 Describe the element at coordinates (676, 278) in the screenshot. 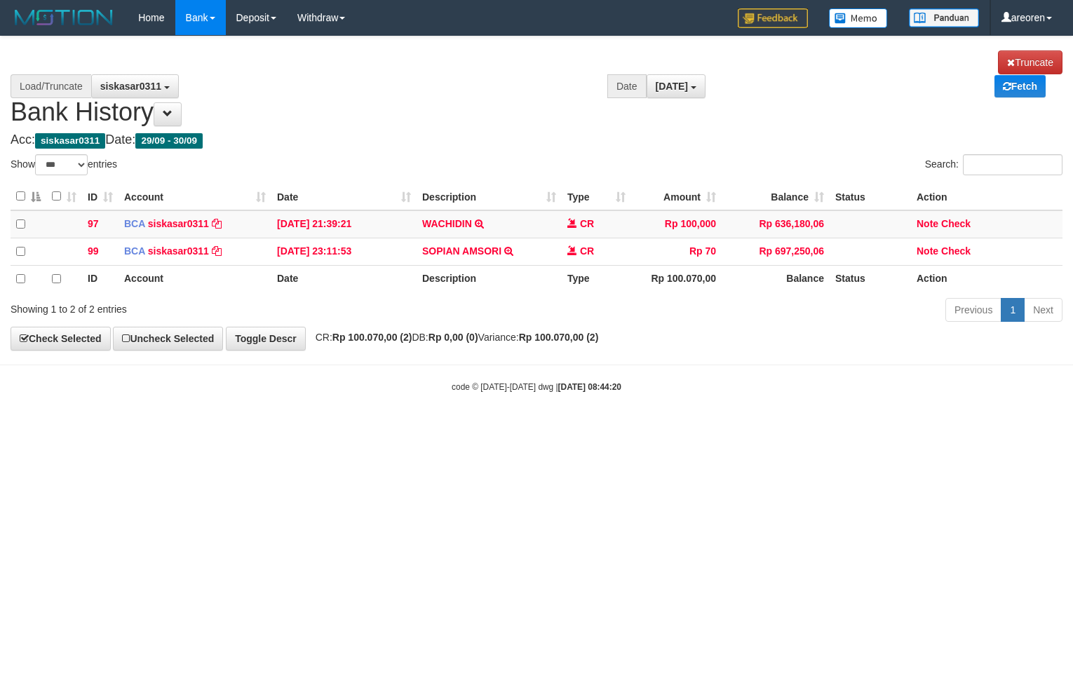

I see `th: Rp 100.070,00` at that location.